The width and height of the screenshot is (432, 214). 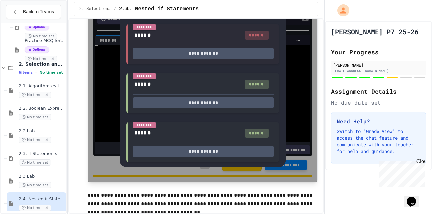 What do you see at coordinates (38, 12) in the screenshot?
I see `span: Back to Teams` at bounding box center [38, 12].